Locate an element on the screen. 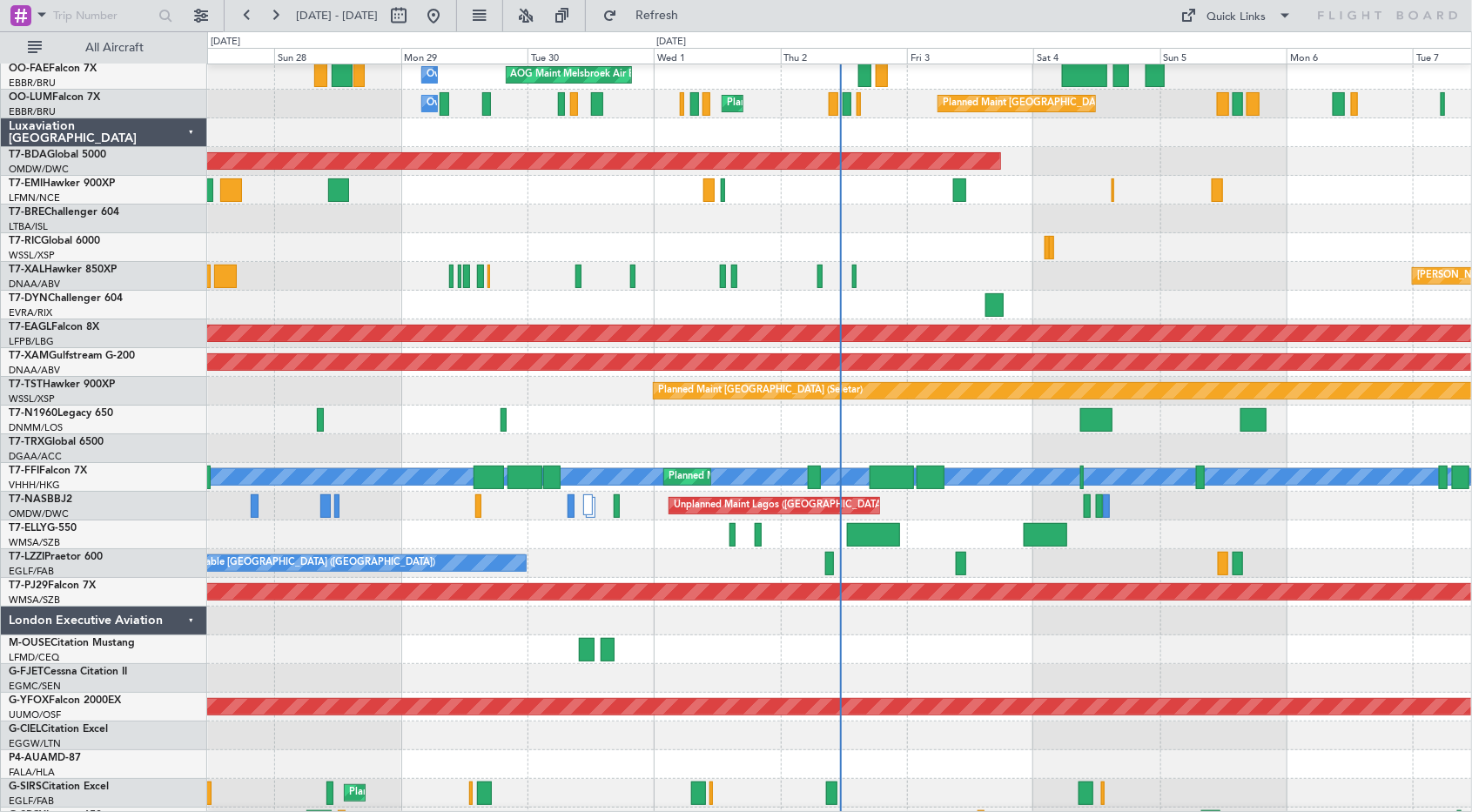 The height and width of the screenshot is (812, 1472). span: T7-RIC is located at coordinates (25, 241).